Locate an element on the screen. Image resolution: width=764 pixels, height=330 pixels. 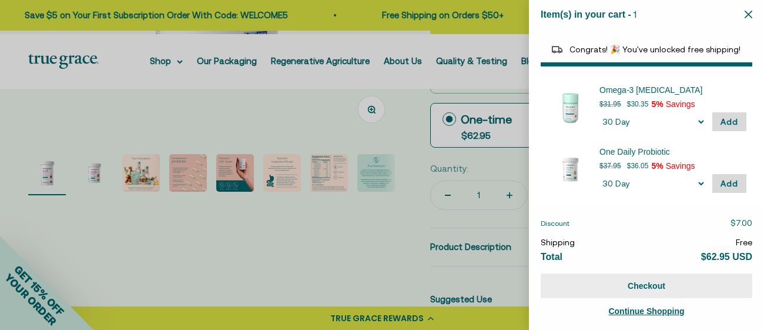
span: $7.00 is located at coordinates (741, 223).